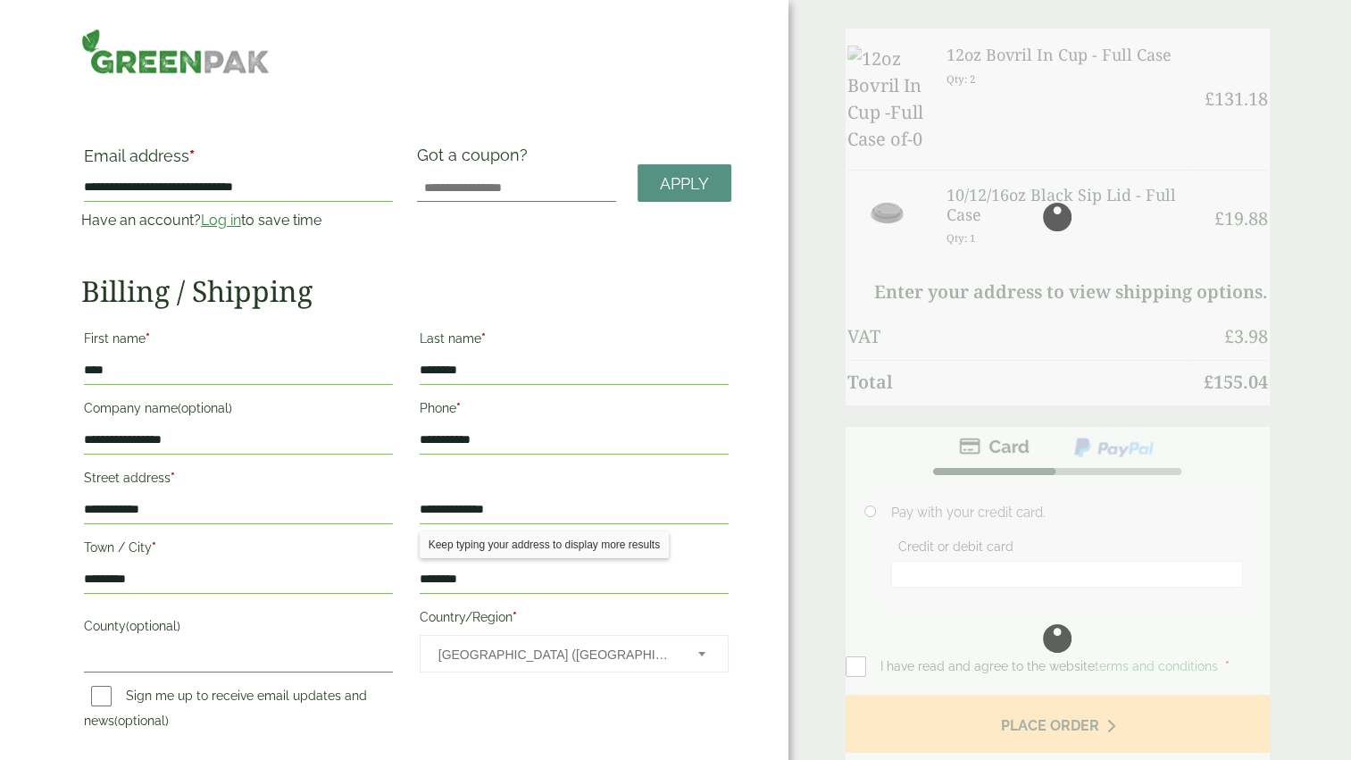 The width and height of the screenshot is (1351, 760). Describe the element at coordinates (574, 341) in the screenshot. I see `label: Last name` at that location.